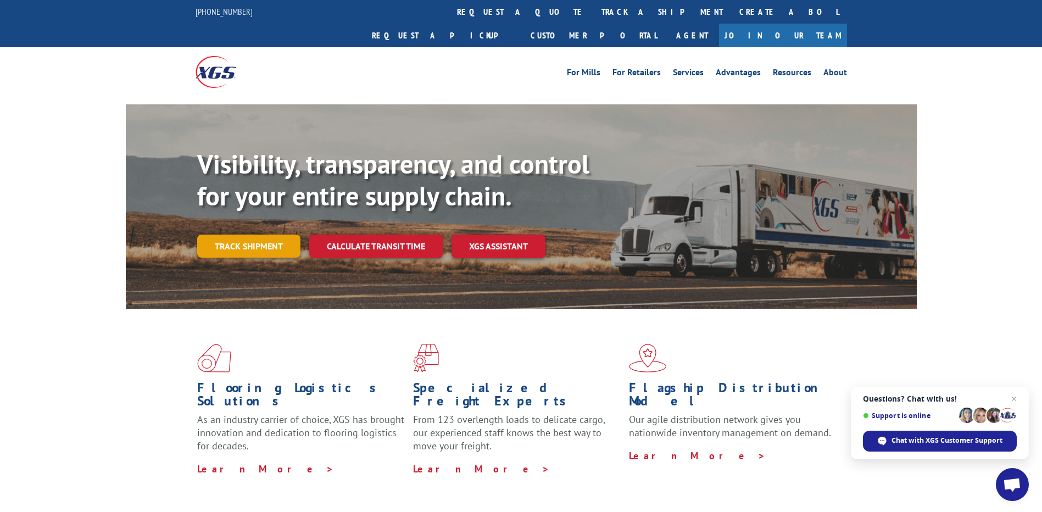  I want to click on a: Calculate transit time, so click(376, 246).